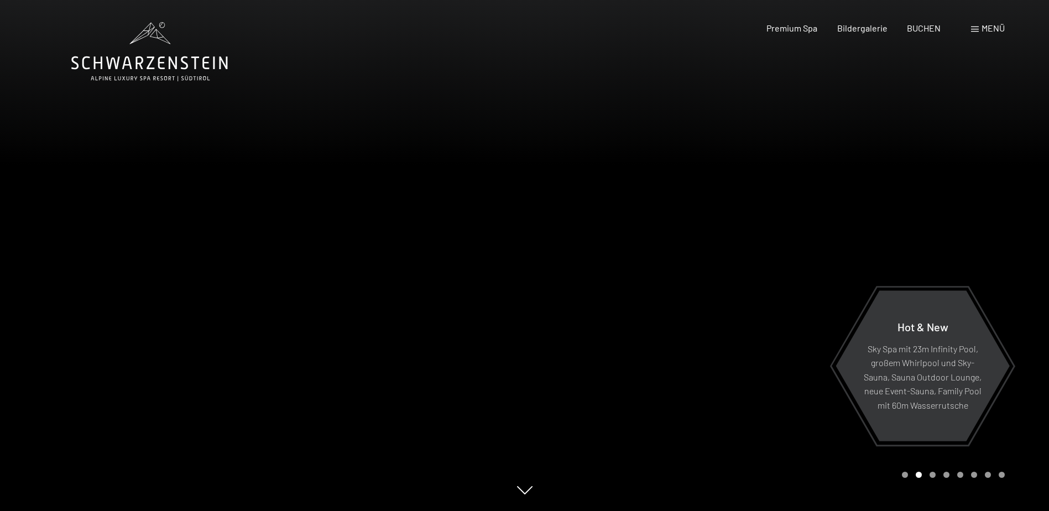  What do you see at coordinates (960, 475) in the screenshot?
I see `div: Carousel Page 5` at bounding box center [960, 475].